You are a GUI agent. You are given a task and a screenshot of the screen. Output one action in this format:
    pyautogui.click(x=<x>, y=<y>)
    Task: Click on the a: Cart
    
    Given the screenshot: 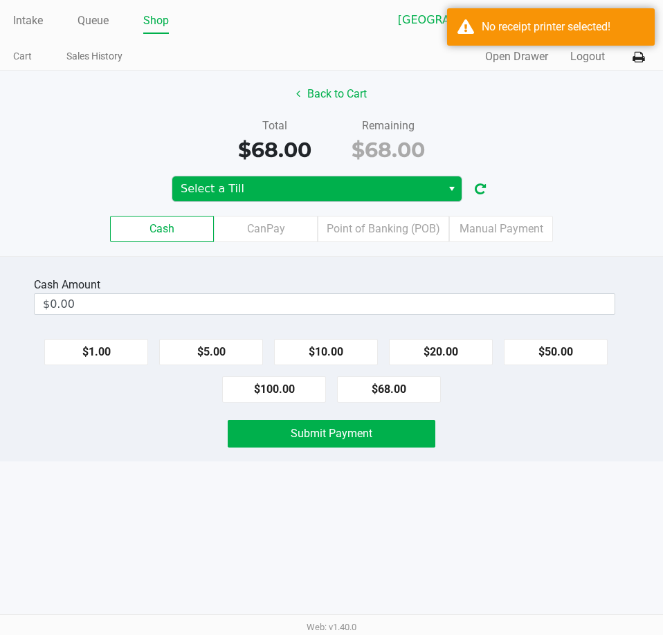 What is the action you would take?
    pyautogui.click(x=22, y=56)
    